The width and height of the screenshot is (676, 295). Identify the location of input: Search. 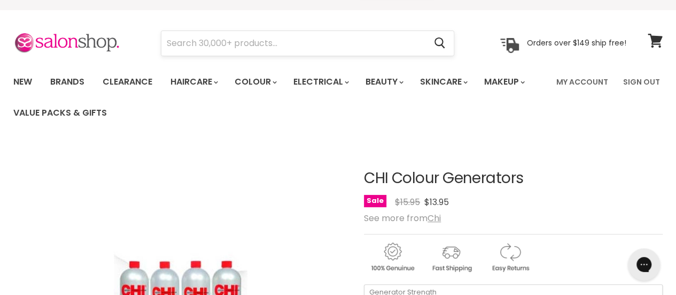
(293, 43).